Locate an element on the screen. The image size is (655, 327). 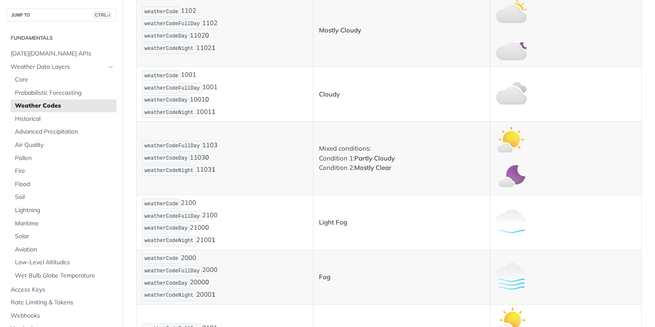
p: 2100 2100 2100 2100 is located at coordinates (225, 222).